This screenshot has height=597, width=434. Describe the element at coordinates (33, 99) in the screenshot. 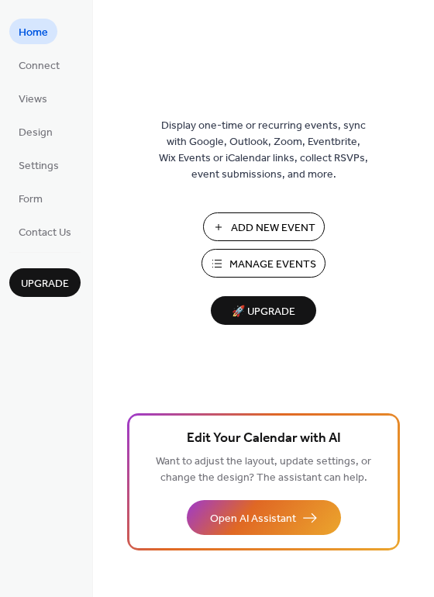

I see `span: Views` at that location.